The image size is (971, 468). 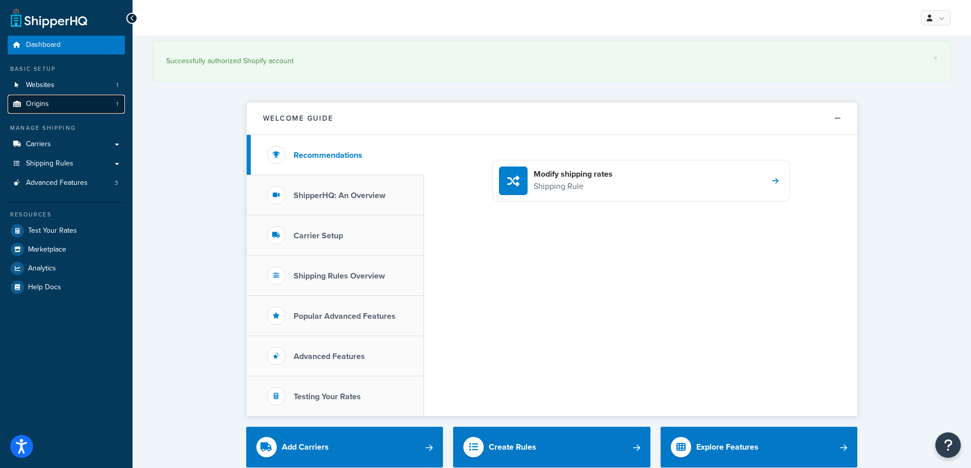 I want to click on a: Explore Features, so click(x=759, y=447).